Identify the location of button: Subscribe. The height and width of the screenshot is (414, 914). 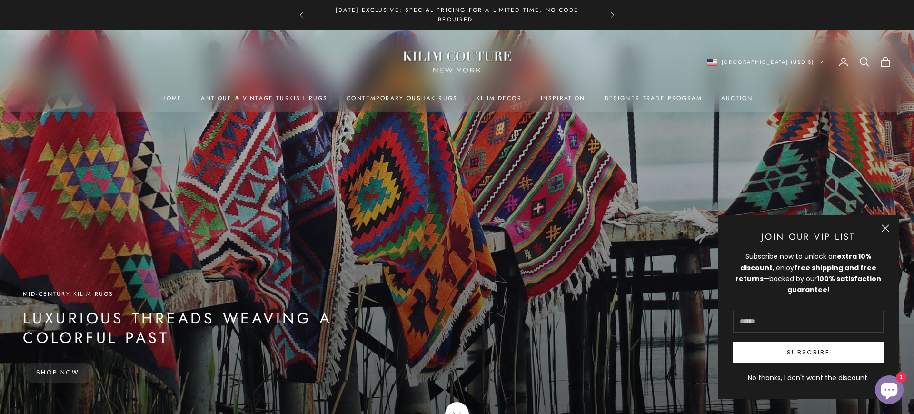
(809, 352).